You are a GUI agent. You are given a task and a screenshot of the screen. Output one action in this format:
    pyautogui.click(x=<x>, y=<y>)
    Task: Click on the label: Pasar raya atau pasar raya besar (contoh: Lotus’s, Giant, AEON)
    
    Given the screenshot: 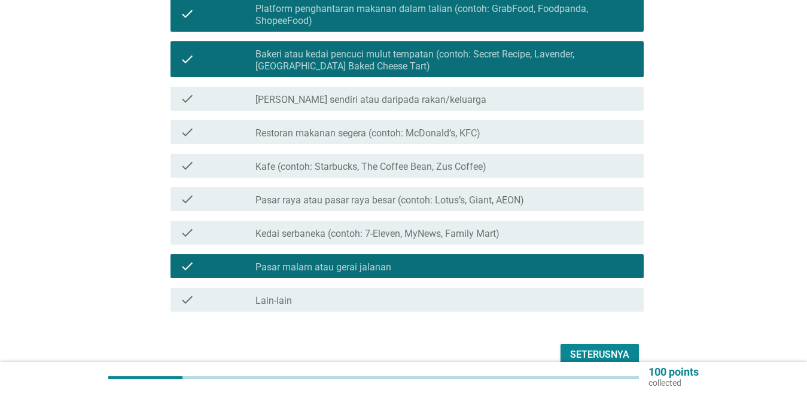 What is the action you would take?
    pyautogui.click(x=390, y=200)
    